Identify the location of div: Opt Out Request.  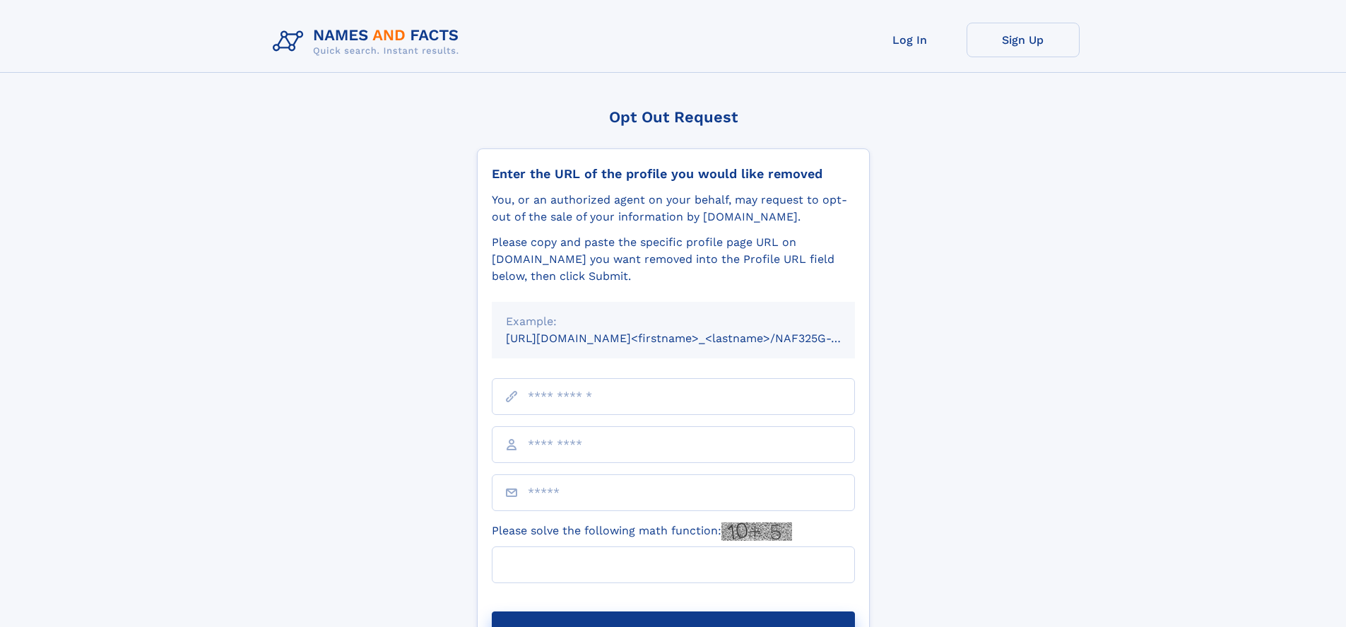
(673, 117).